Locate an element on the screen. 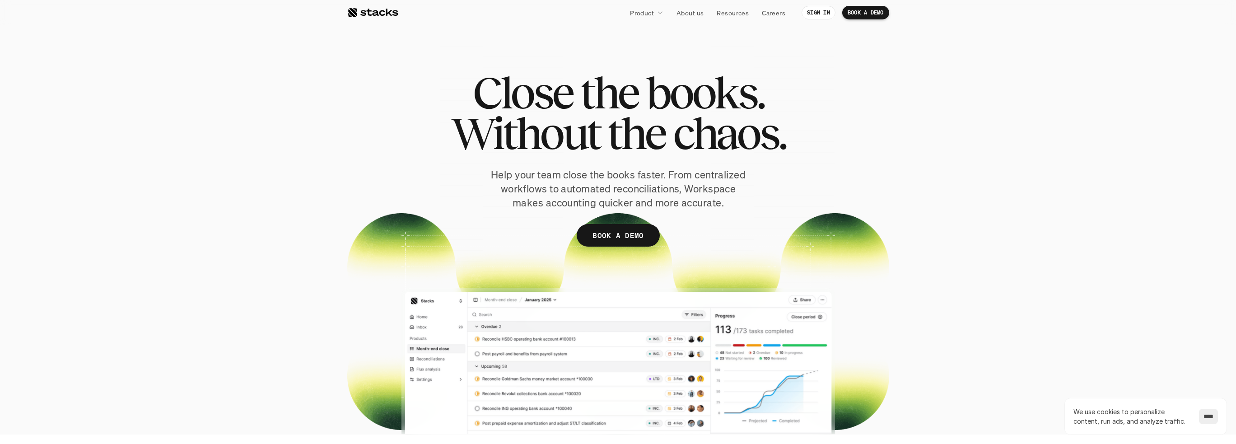 This screenshot has height=444, width=1236. a: Resources is located at coordinates (732, 13).